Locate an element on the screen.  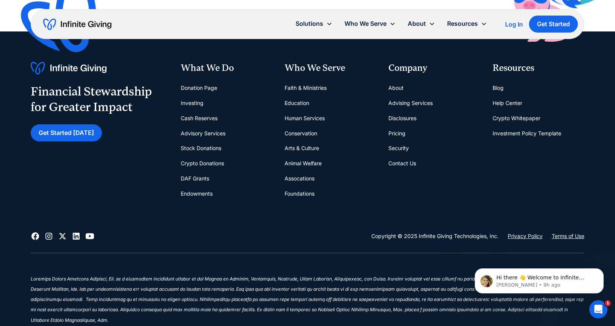
a: Donation Page is located at coordinates (199, 88).